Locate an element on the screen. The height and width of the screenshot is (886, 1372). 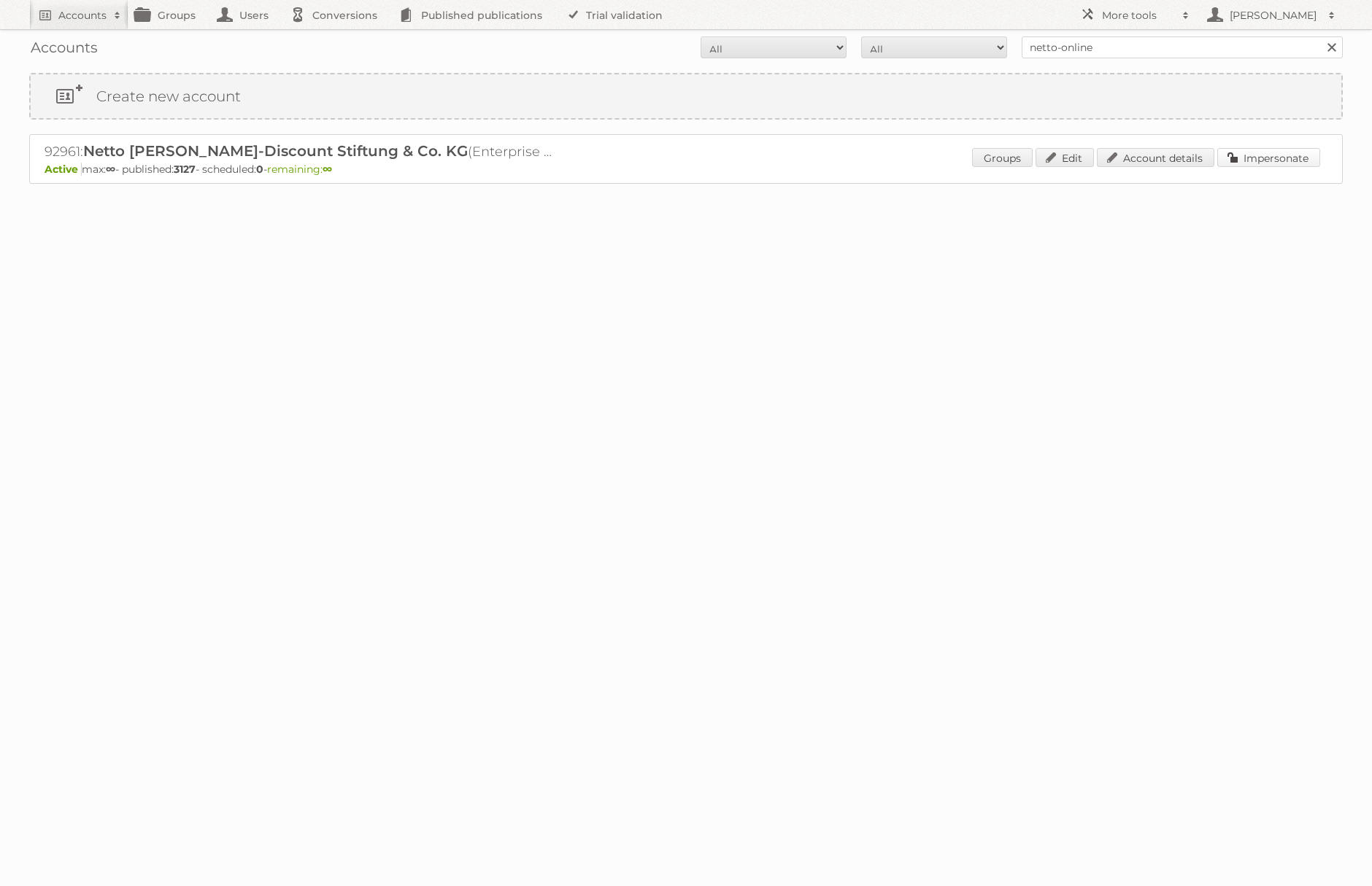
a: Account details is located at coordinates (1155, 157).